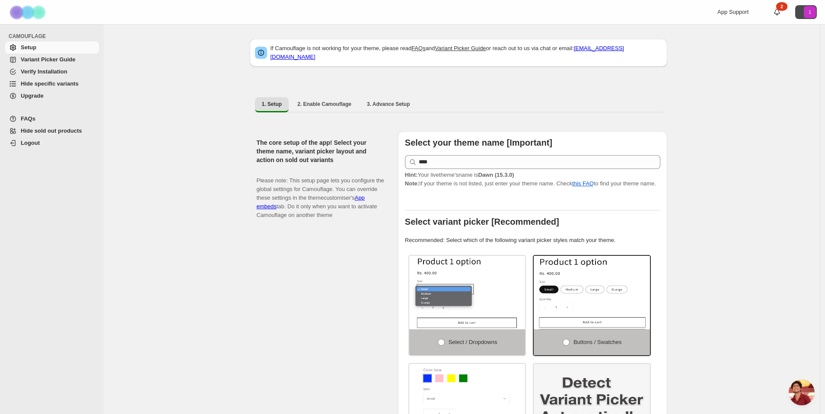  Describe the element at coordinates (806, 12) in the screenshot. I see `button: Avatar with initials 1` at that location.